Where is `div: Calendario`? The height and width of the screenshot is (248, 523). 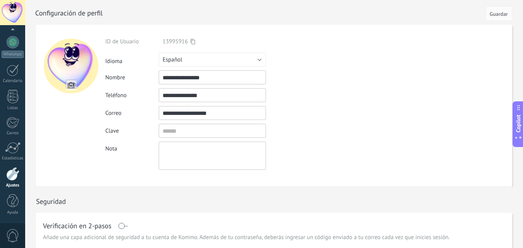
div: Calendario is located at coordinates (13, 81).